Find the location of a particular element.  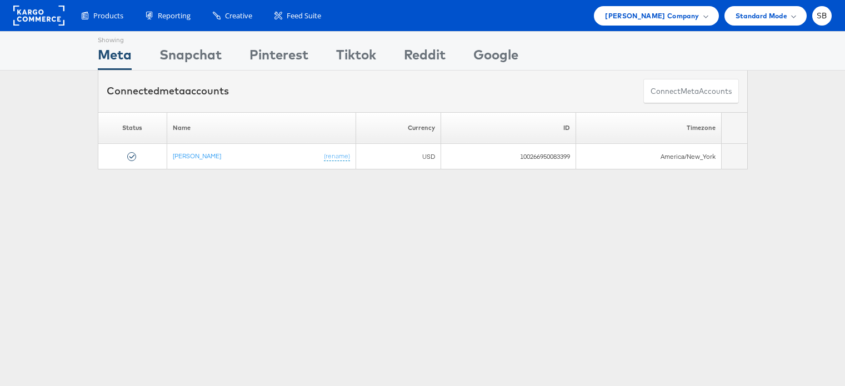

th: ID is located at coordinates (508, 128).